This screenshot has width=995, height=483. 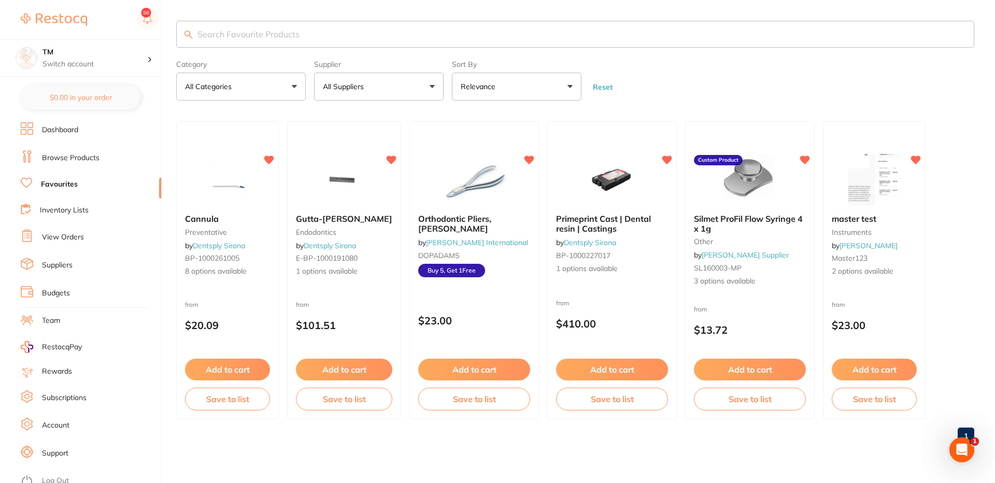 What do you see at coordinates (62, 347) in the screenshot?
I see `span: RestocqPay` at bounding box center [62, 347].